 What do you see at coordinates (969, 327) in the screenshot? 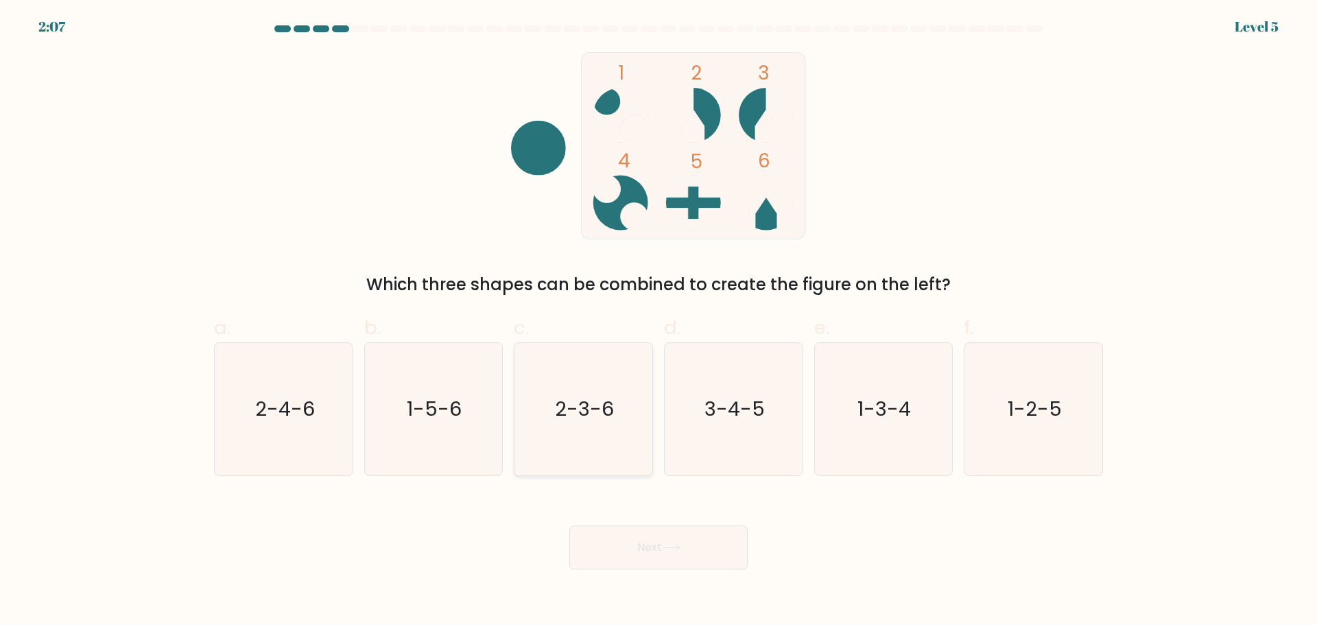
I see `span: f.` at bounding box center [969, 327].